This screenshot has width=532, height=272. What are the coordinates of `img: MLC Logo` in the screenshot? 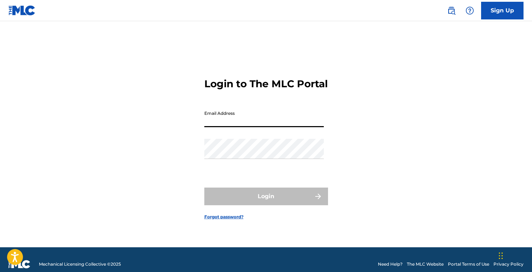 It's located at (22, 10).